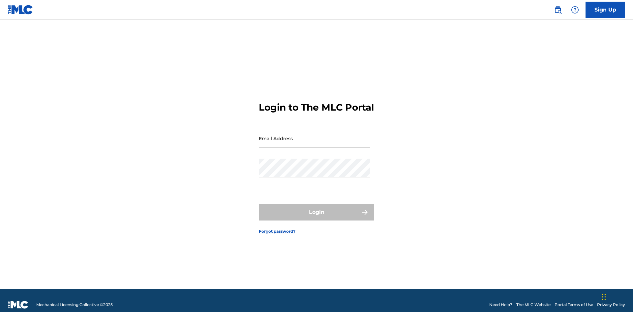 The height and width of the screenshot is (312, 633). What do you see at coordinates (605, 10) in the screenshot?
I see `a: Sign Up` at bounding box center [605, 10].